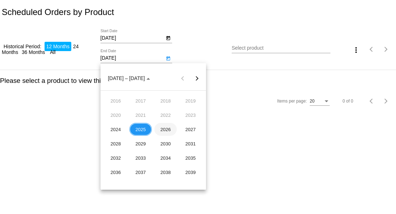  What do you see at coordinates (140, 172) in the screenshot?
I see `div: 2037` at bounding box center [140, 172].